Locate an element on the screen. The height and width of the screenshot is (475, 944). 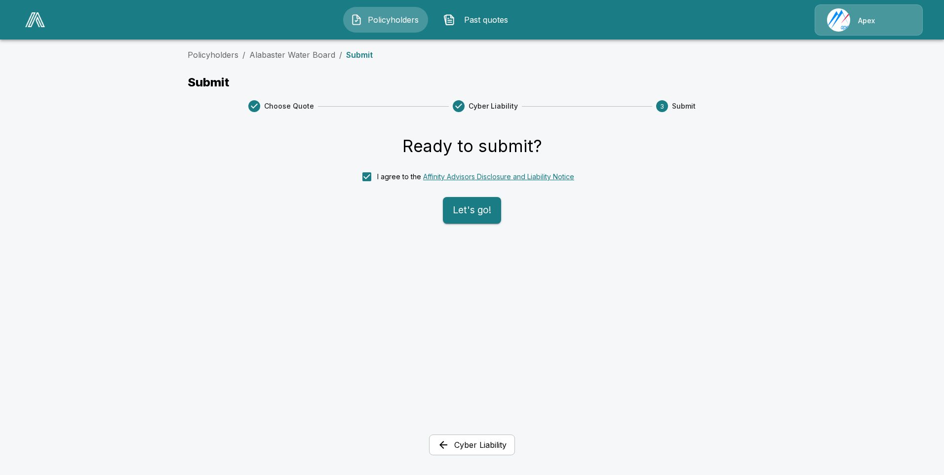
button: Policyholders IconPolicyholders is located at coordinates (386, 20).